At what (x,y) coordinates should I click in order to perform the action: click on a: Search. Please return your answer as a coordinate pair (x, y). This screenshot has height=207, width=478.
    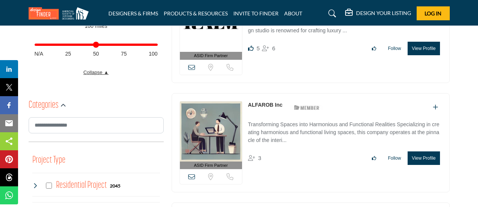
    Looking at the image, I should click on (331, 14).